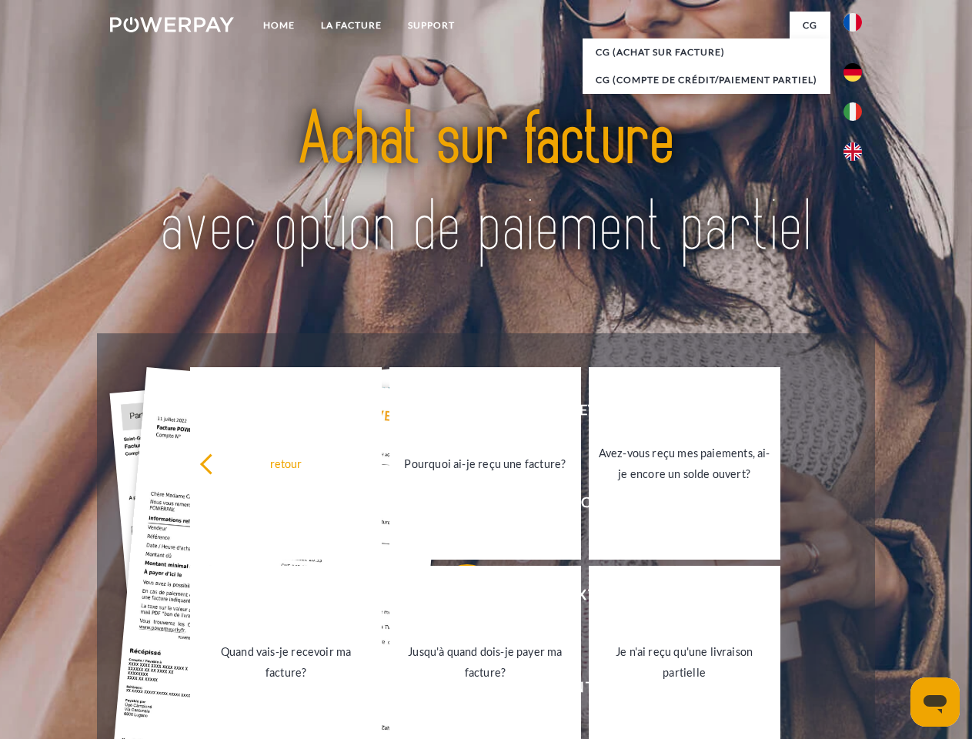 This screenshot has width=972, height=739. What do you see at coordinates (706, 52) in the screenshot?
I see `a: CG (achat sur facture)` at bounding box center [706, 52].